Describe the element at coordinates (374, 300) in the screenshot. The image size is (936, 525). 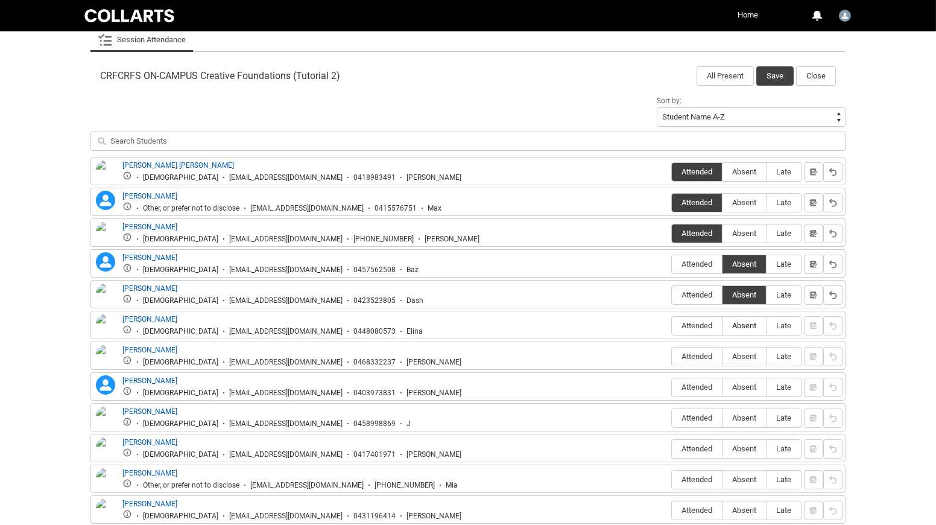
I see `div: 0423523805` at that location.